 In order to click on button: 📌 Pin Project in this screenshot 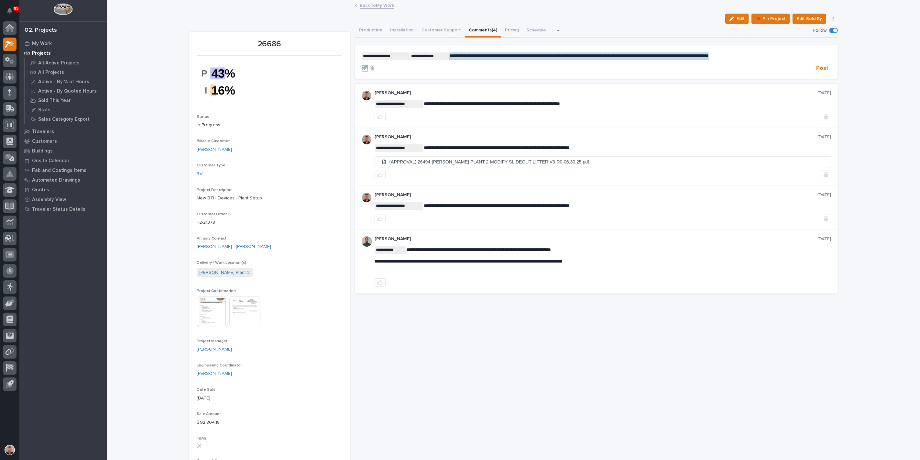, I will do `click(770, 19)`.